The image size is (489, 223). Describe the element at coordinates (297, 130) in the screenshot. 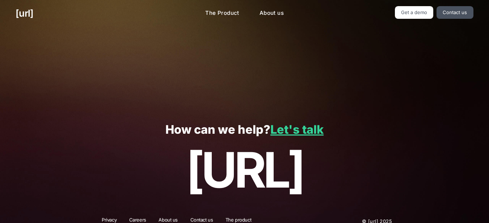

I see `a: Let's talk` at that location.